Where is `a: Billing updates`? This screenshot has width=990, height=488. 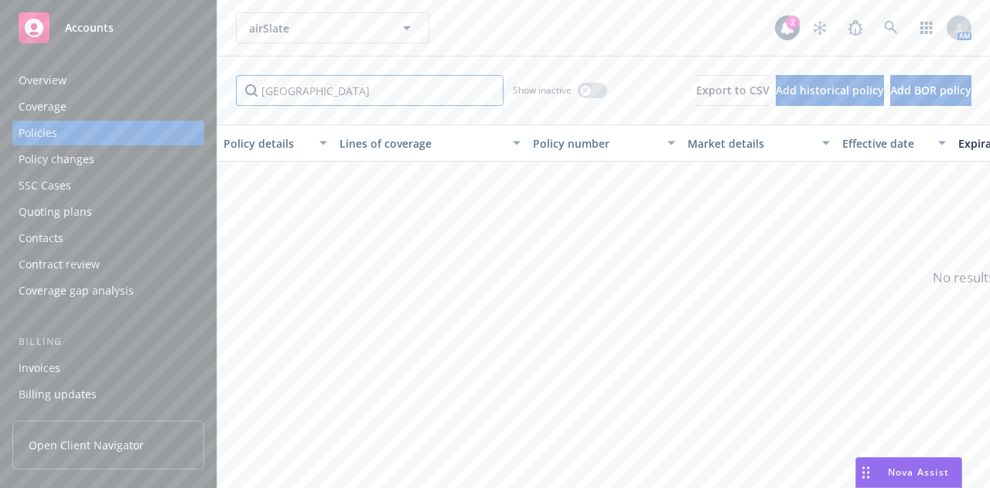
a: Billing updates is located at coordinates (108, 395).